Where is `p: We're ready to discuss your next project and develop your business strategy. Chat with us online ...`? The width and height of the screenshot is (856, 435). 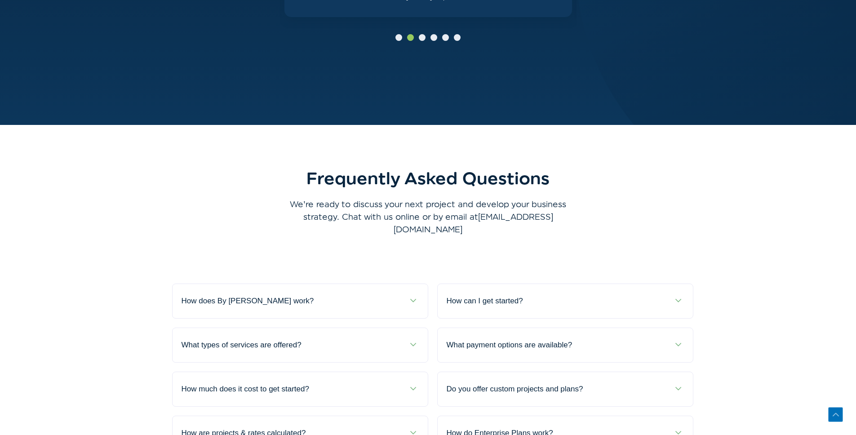 p: We're ready to discuss your next project and develop your business strategy. Chat with us online ... is located at coordinates (428, 217).